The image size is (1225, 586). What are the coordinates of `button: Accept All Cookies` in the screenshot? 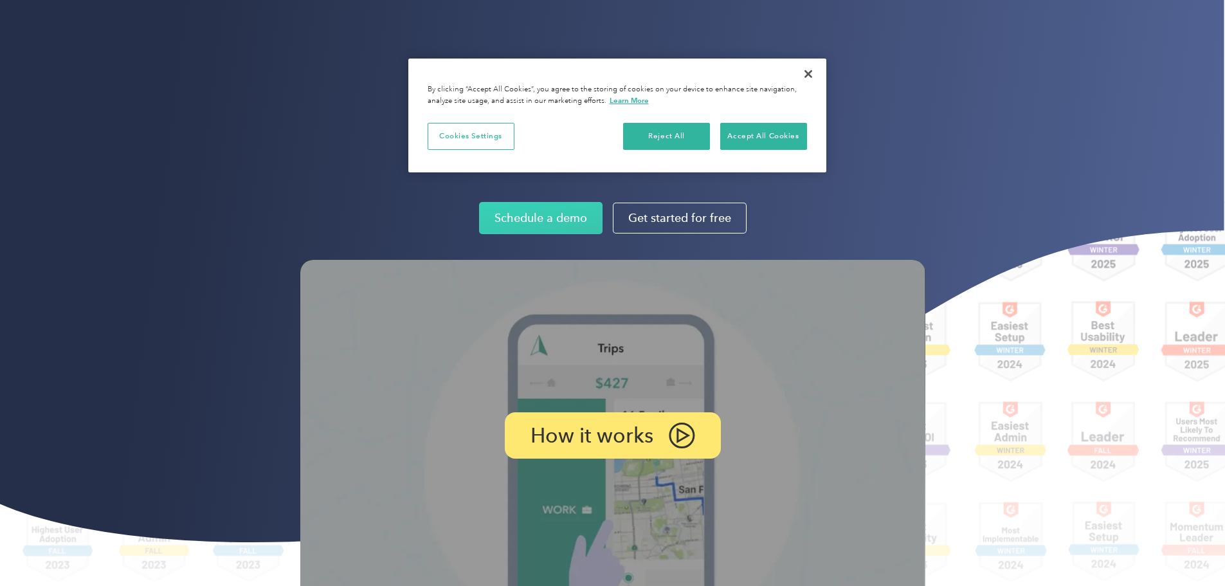 It's located at (763, 136).